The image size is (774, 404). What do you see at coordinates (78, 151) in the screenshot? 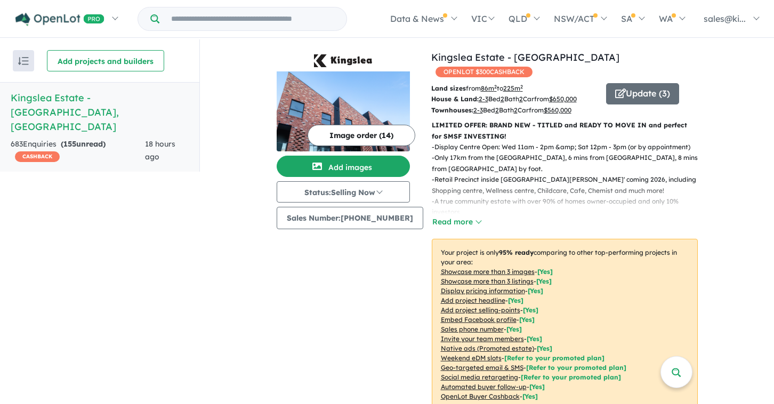
I see `div: 683 Enquir ies` at bounding box center [78, 151].